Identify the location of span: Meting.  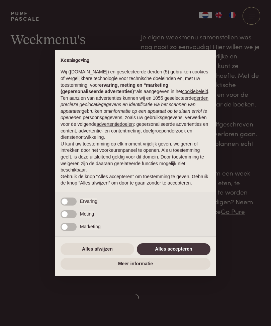
(87, 214).